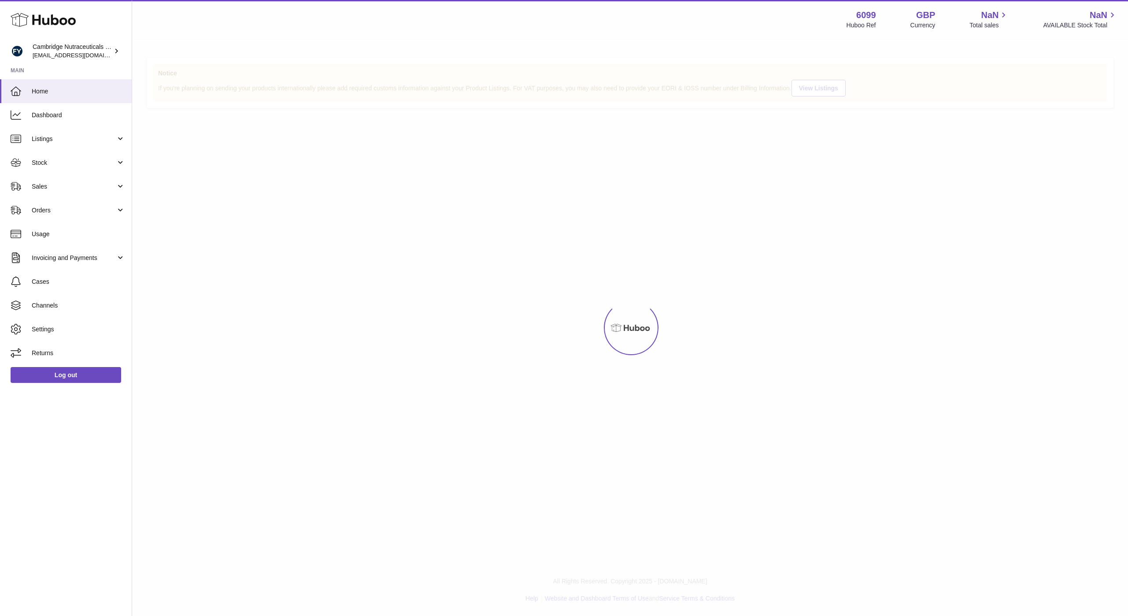 The width and height of the screenshot is (1128, 616). I want to click on span: Invoicing and Payments, so click(74, 258).